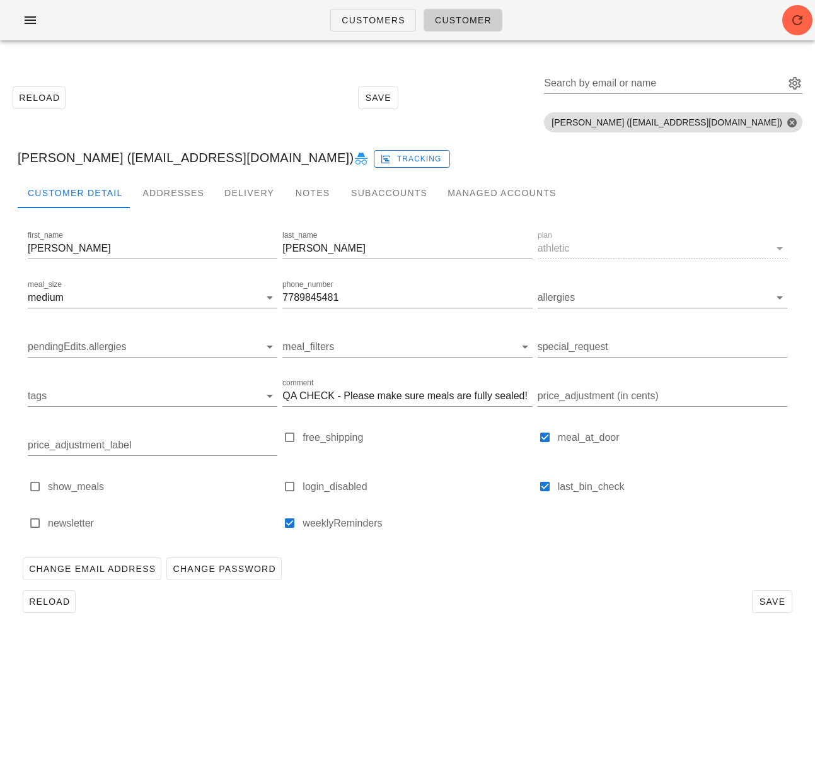 This screenshot has width=815, height=758. I want to click on span: Customers, so click(373, 20).